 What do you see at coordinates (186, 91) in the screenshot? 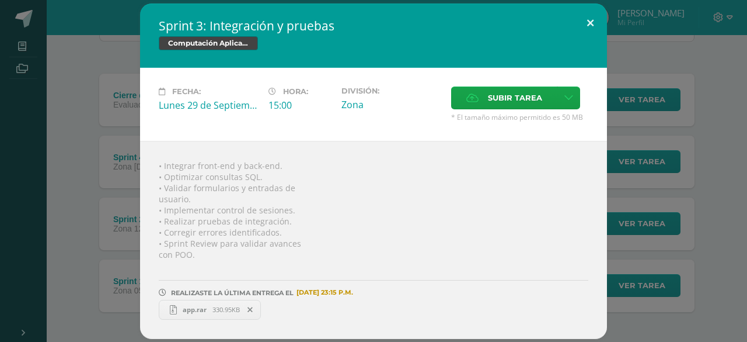
I see `span: Fecha:` at bounding box center [186, 91].